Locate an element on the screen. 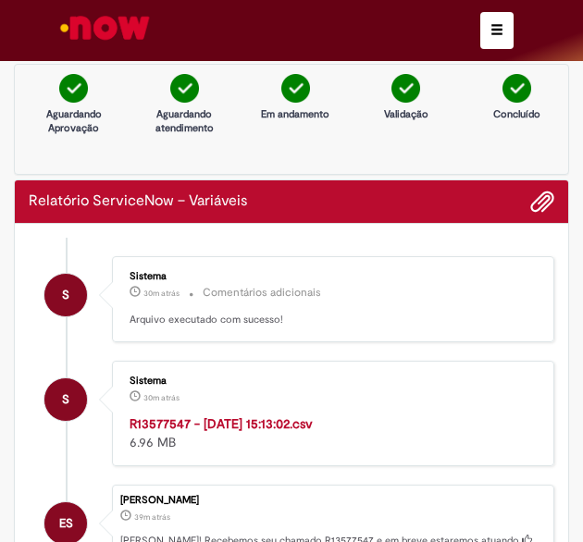 The image size is (583, 542). button: Adicionar anexos is located at coordinates (542, 202).